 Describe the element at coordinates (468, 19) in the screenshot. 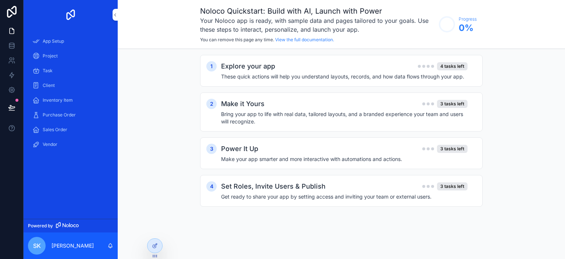

I see `span: Progress` at that location.